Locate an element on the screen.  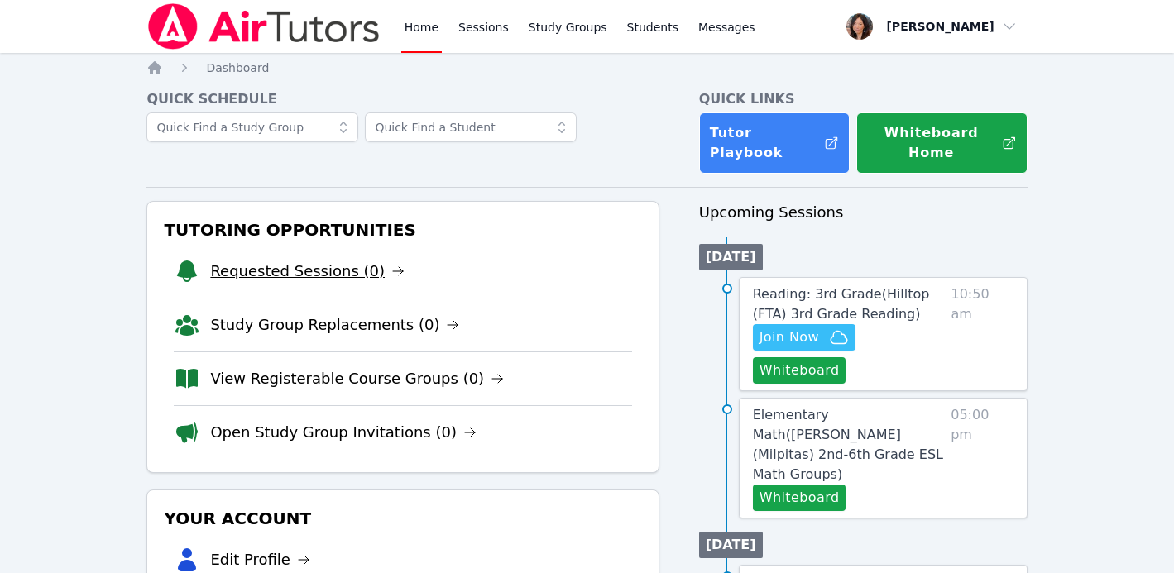
a: View Registerable Course Groups (0) is located at coordinates (357, 379).